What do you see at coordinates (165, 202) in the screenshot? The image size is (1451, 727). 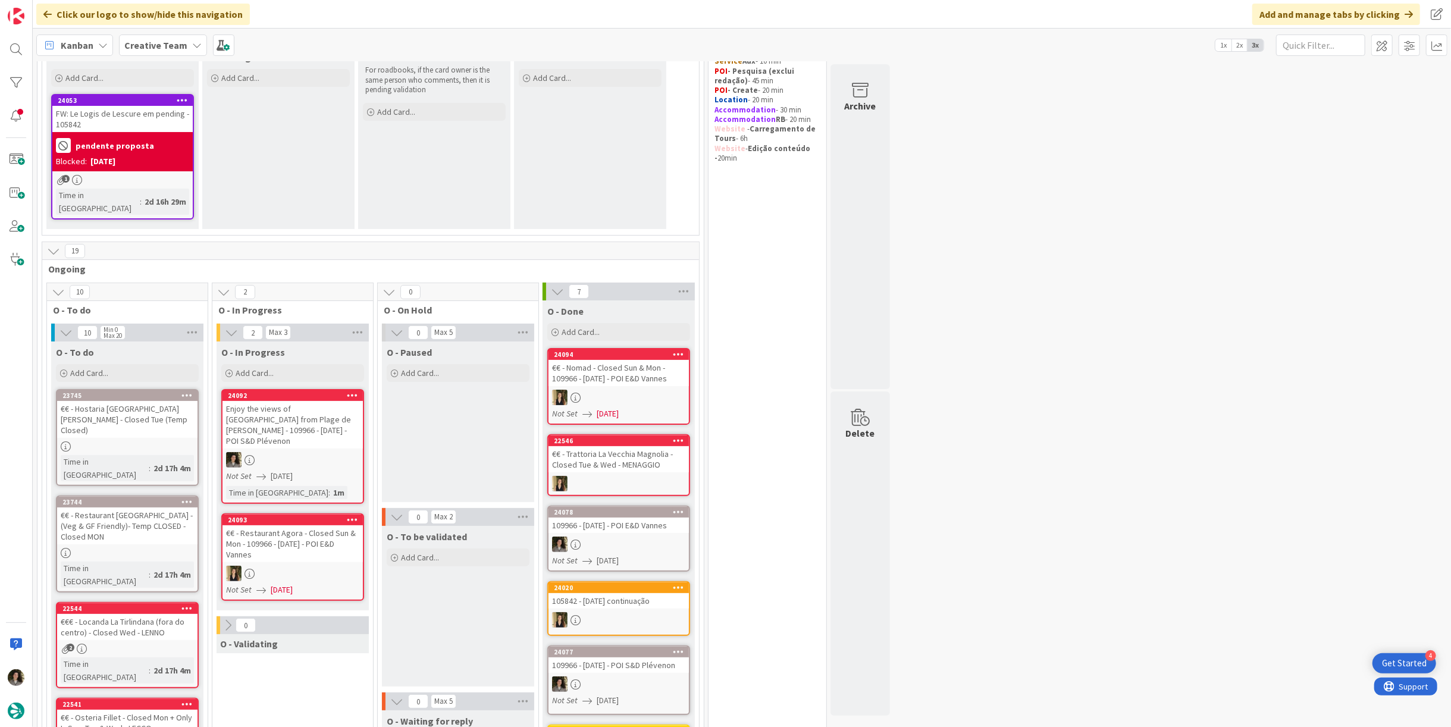 I see `div: 2d 16h 29m` at bounding box center [165, 202].